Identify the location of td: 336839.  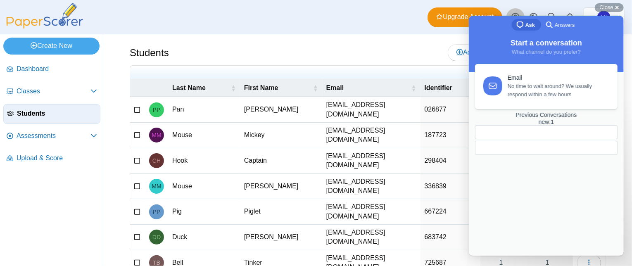
(450, 187).